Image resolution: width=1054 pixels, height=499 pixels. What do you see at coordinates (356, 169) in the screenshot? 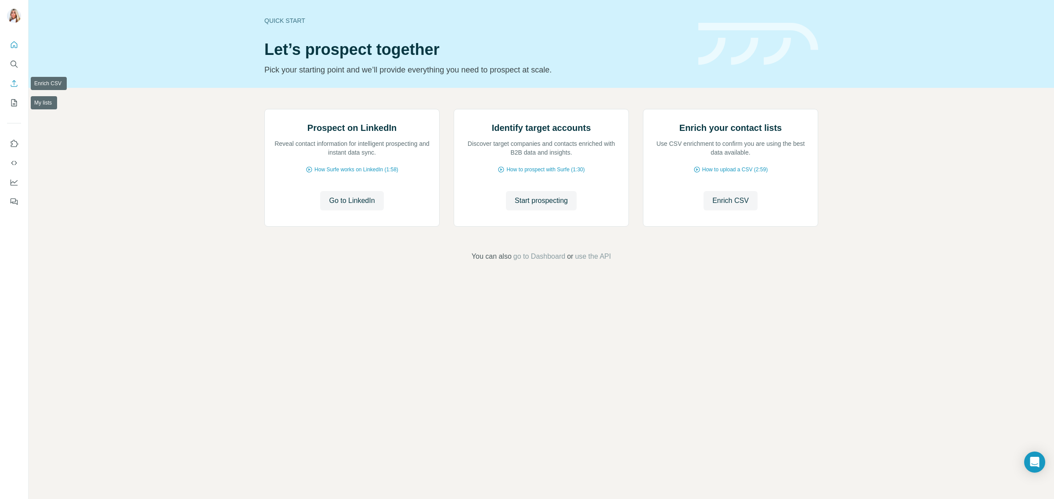
I see `span: How Surfe works on LinkedIn (1:58)` at bounding box center [356, 169].